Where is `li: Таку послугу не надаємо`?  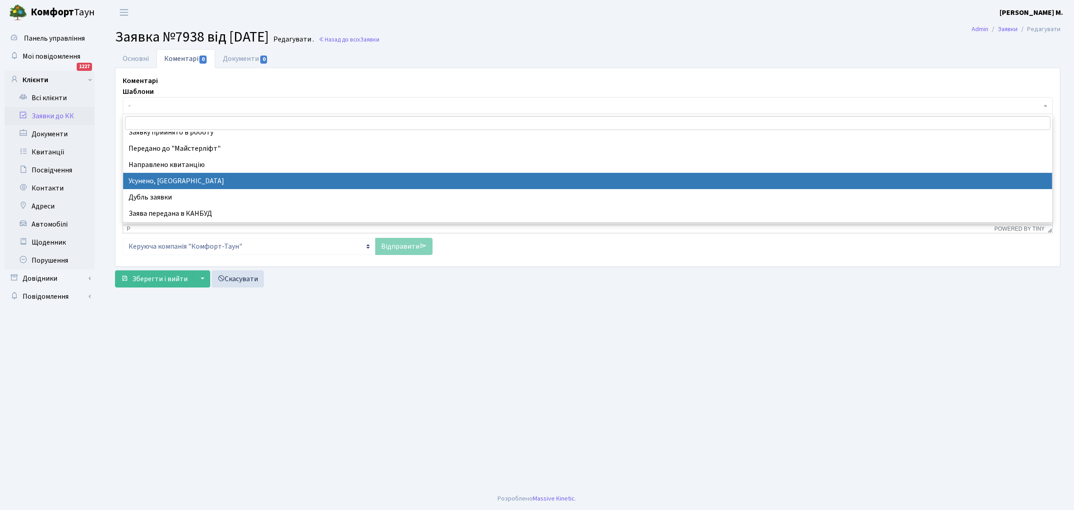 li: Таку послугу не надаємо is located at coordinates (588, 230).